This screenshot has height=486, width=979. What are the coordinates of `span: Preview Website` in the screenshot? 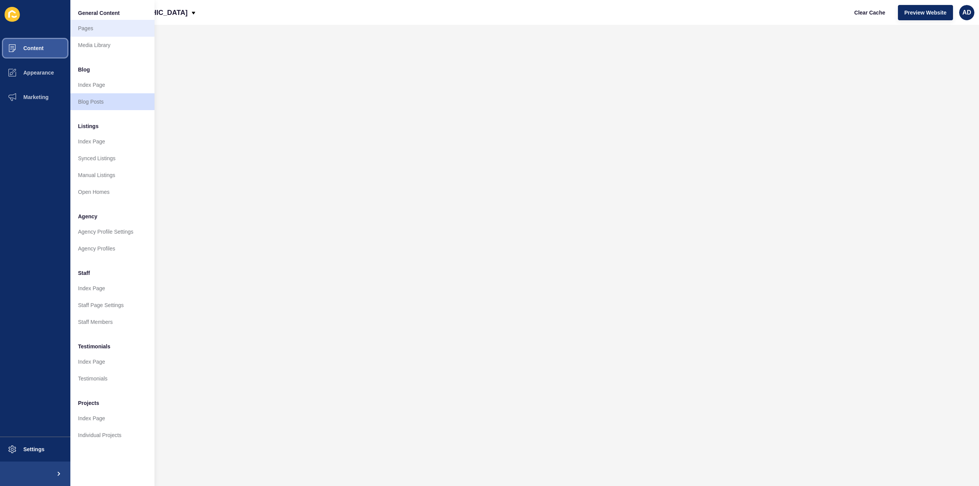 It's located at (925, 13).